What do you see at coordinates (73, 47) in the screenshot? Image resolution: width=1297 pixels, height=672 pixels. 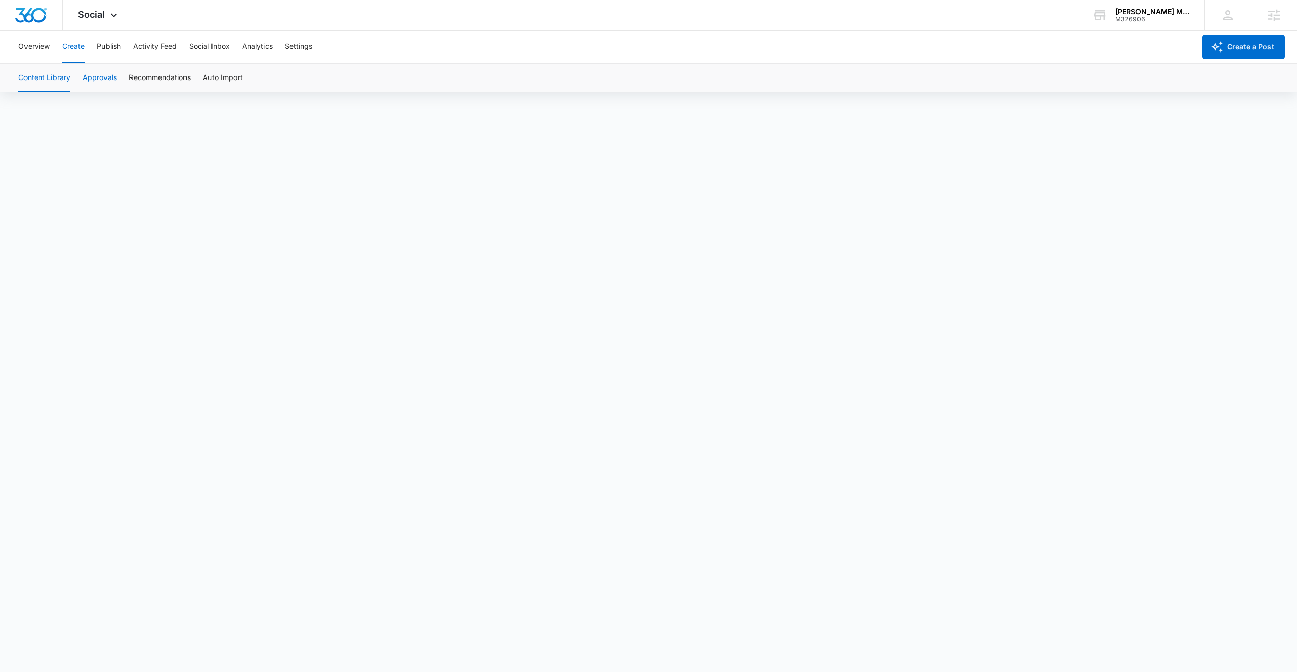 I see `button: Create` at bounding box center [73, 47].